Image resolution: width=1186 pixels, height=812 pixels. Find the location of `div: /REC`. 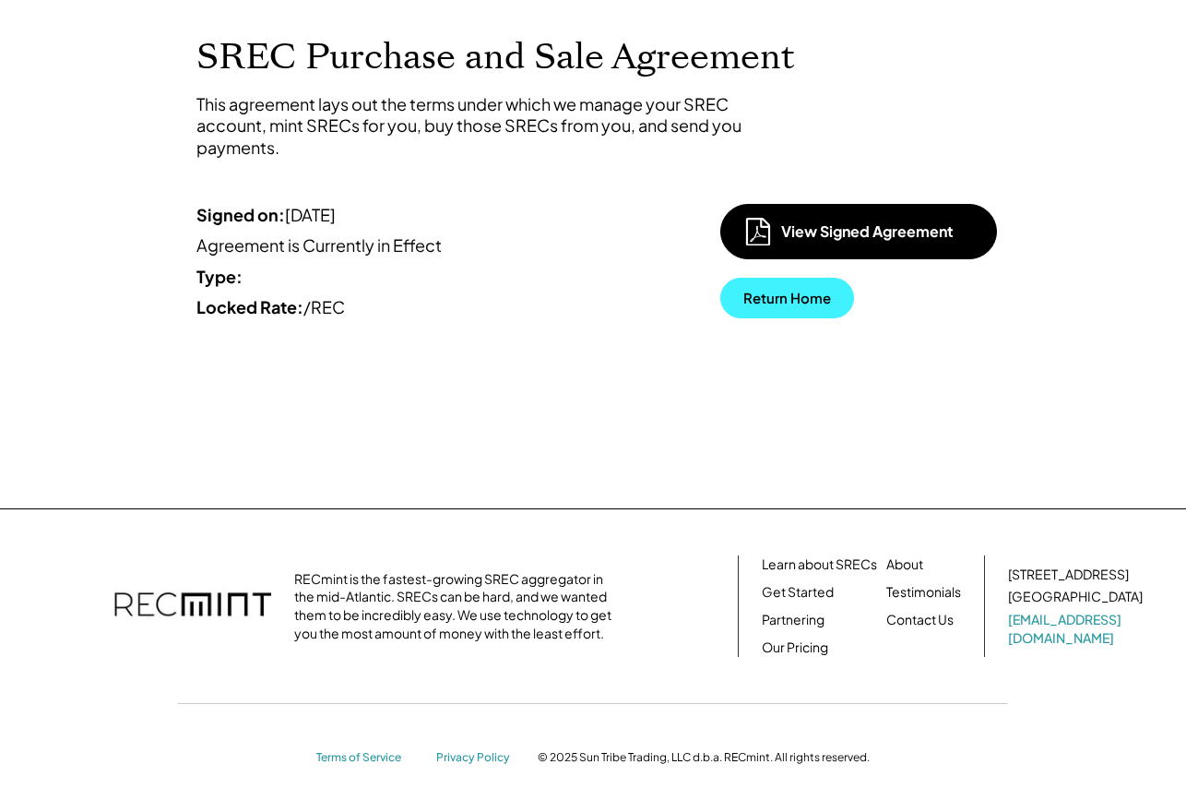

div: /REC is located at coordinates (404, 306).